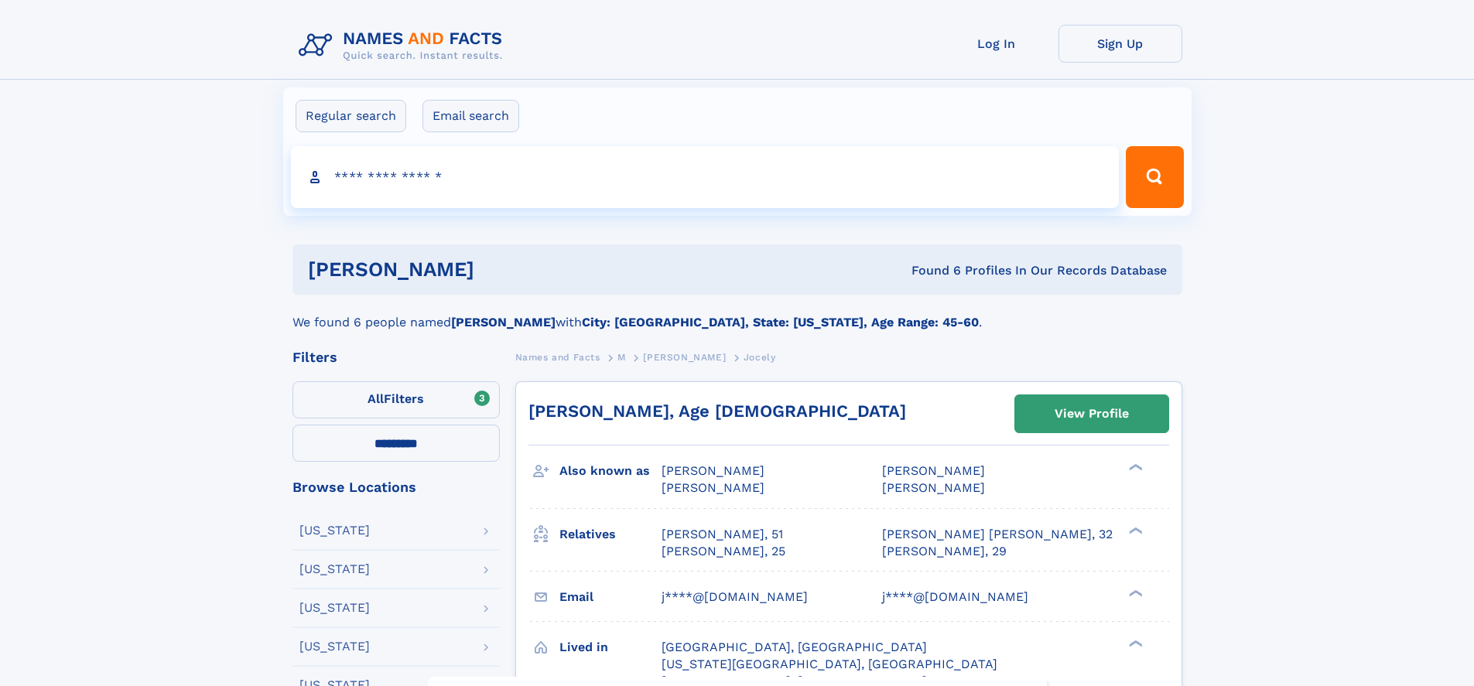  What do you see at coordinates (621, 357) in the screenshot?
I see `a: M` at bounding box center [621, 357].